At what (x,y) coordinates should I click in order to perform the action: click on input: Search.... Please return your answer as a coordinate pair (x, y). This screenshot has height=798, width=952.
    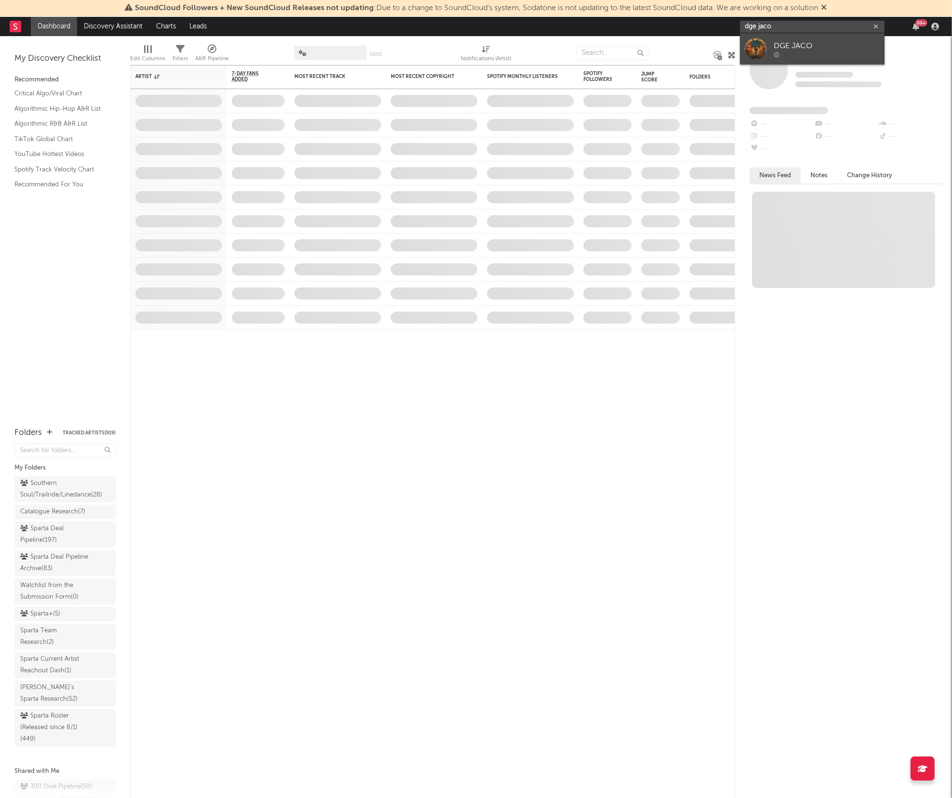
    Looking at the image, I should click on (613, 53).